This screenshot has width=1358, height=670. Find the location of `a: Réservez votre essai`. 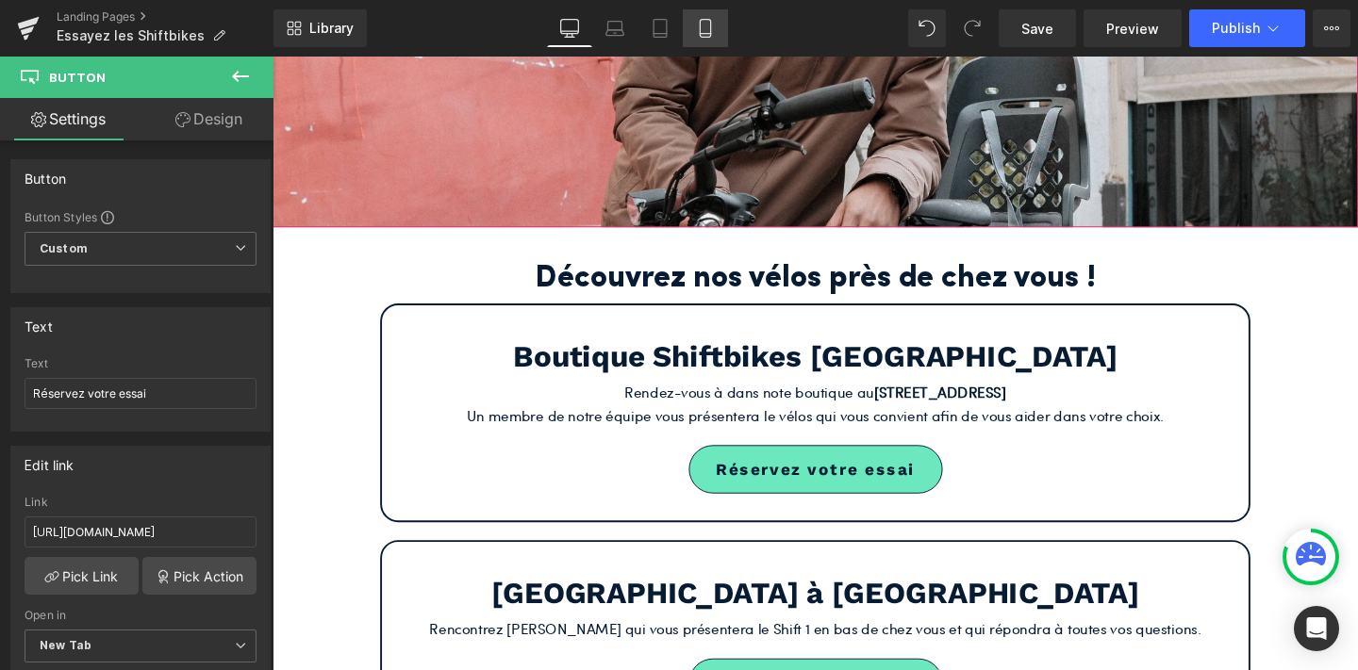

a: Réservez votre essai is located at coordinates (570, 434).